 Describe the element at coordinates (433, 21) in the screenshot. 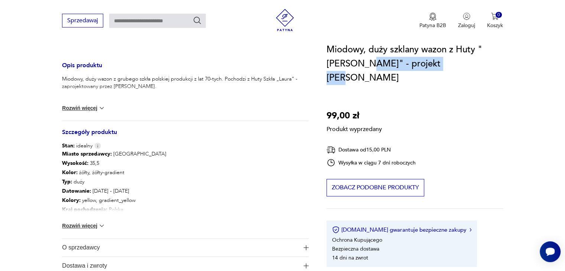

I see `button: Patyna B2B` at that location.